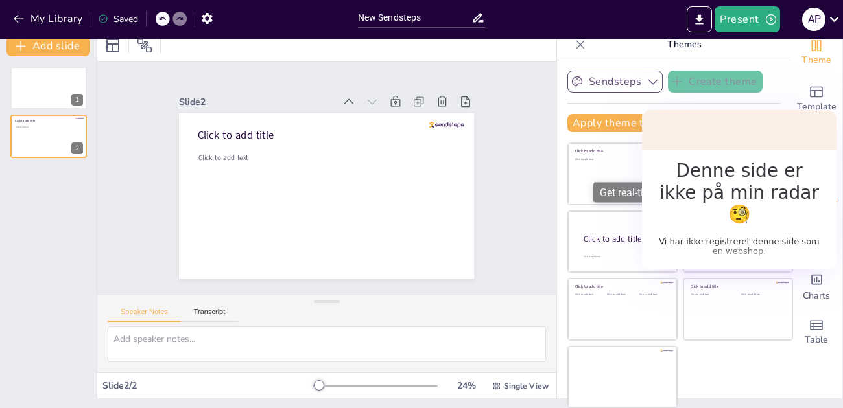  Describe the element at coordinates (816, 286) in the screenshot. I see `div: Add charts and graphs` at that location.